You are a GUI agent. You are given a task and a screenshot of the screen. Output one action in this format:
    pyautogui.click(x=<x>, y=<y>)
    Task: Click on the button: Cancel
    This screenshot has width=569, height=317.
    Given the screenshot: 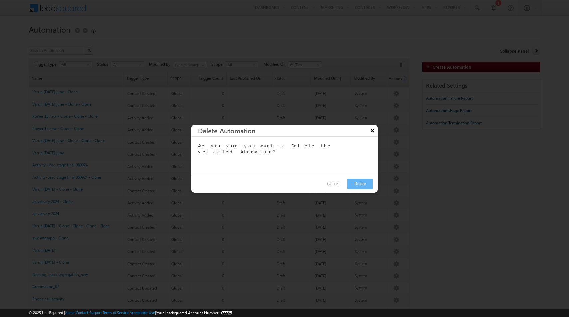 What is the action you would take?
    pyautogui.click(x=333, y=183)
    